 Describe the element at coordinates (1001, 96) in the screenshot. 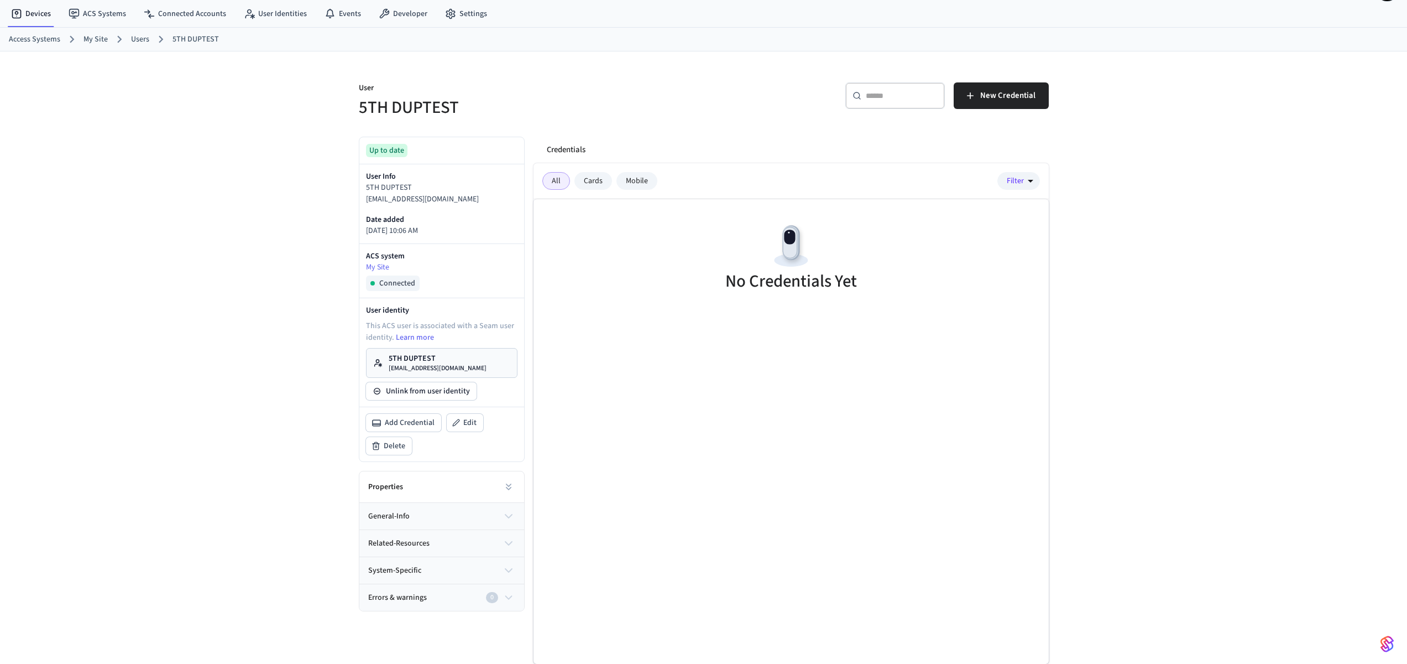

I see `button: New Credential` at that location.